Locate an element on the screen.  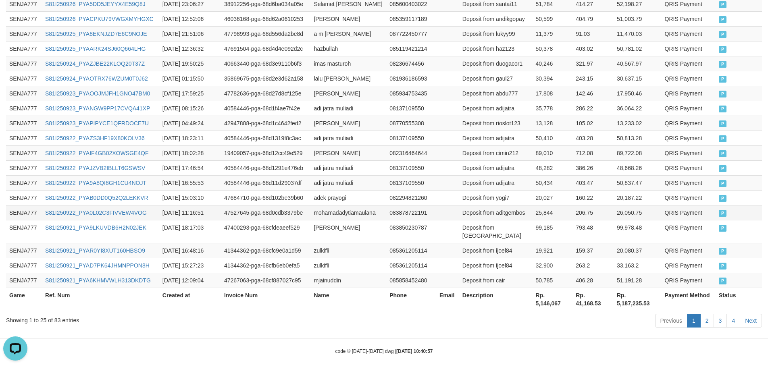
td: 47527645-pga-68d0cdb3379be is located at coordinates (266, 213).